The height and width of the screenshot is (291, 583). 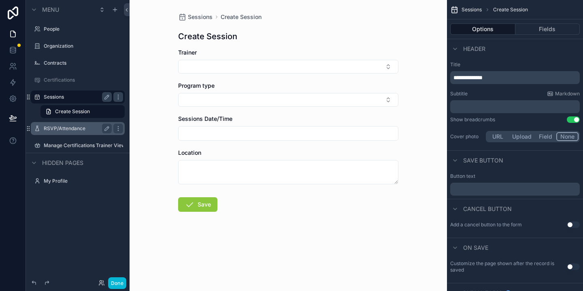 I want to click on span: Cancel button, so click(x=487, y=209).